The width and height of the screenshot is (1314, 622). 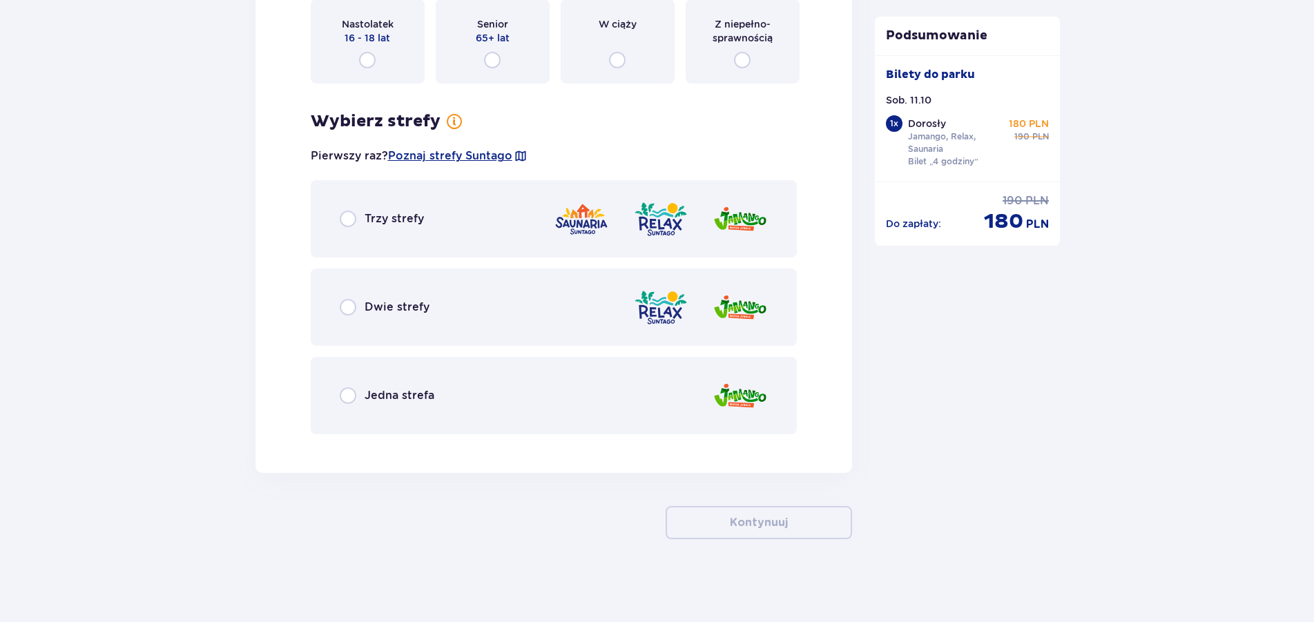 I want to click on p: Jamango, Relax, Saunaria, so click(x=956, y=143).